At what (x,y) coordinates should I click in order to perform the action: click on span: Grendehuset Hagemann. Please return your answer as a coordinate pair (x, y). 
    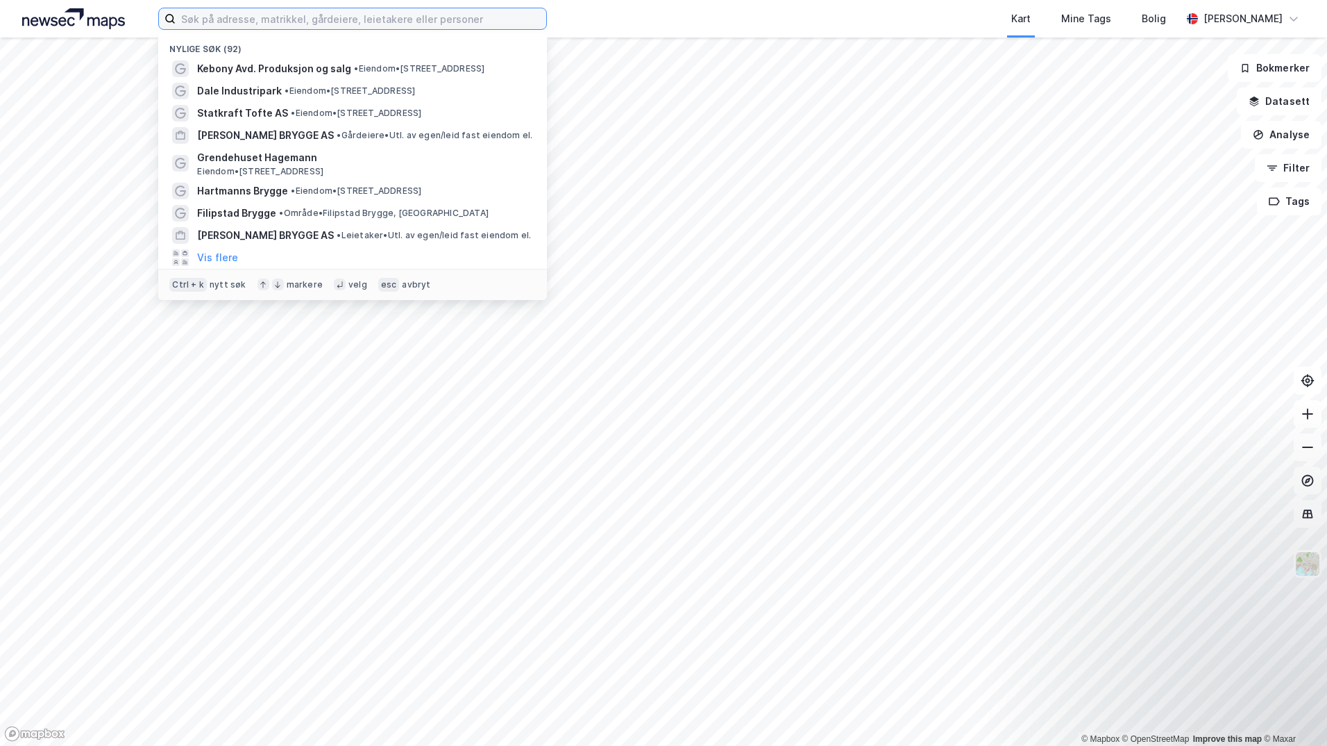
    Looking at the image, I should click on (364, 158).